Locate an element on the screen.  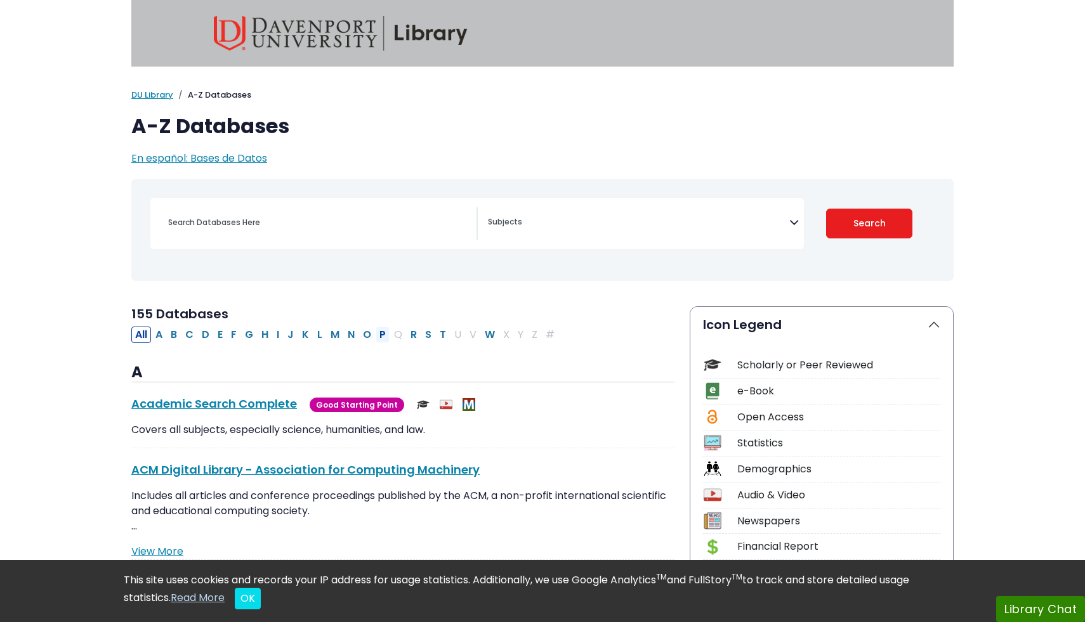
img: Icon Statistics is located at coordinates (712, 443).